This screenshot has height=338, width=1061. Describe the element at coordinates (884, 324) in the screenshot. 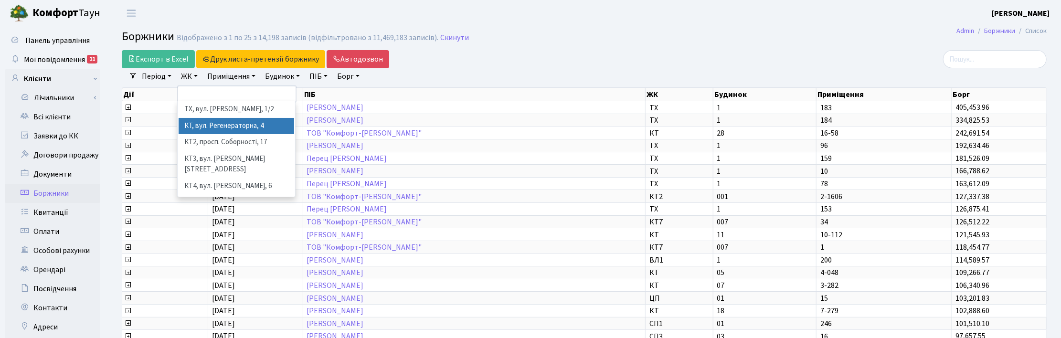

I see `span: 246` at that location.